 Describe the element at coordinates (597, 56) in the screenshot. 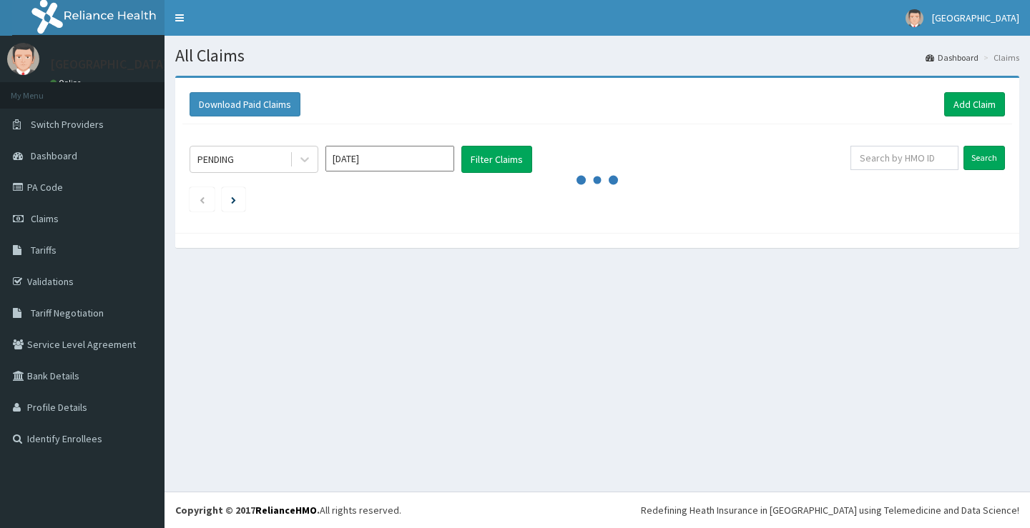

I see `h1: All Claims` at that location.